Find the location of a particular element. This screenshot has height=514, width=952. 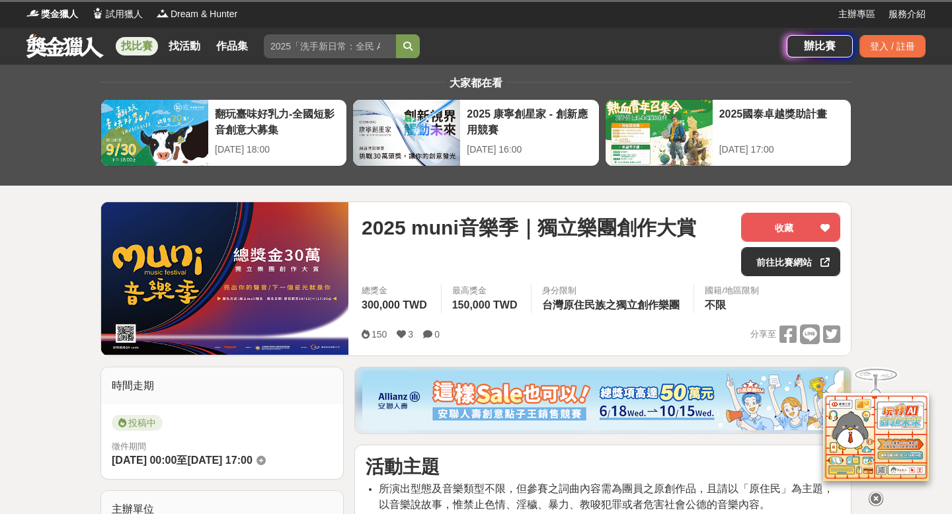

div: 登入 / 註冊 is located at coordinates (892, 46).